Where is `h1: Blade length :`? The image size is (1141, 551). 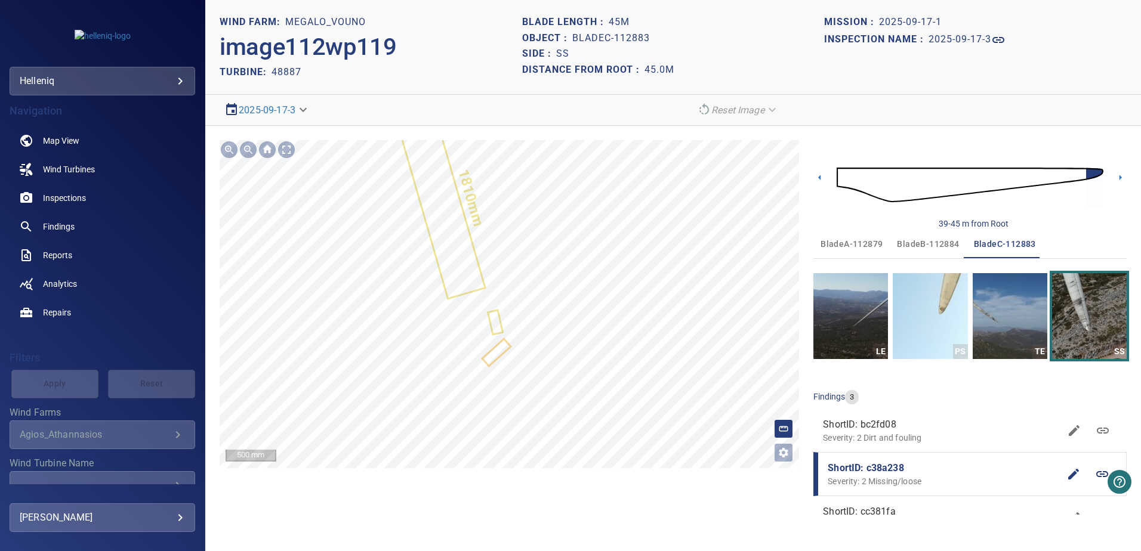 h1: Blade length : is located at coordinates (565, 22).